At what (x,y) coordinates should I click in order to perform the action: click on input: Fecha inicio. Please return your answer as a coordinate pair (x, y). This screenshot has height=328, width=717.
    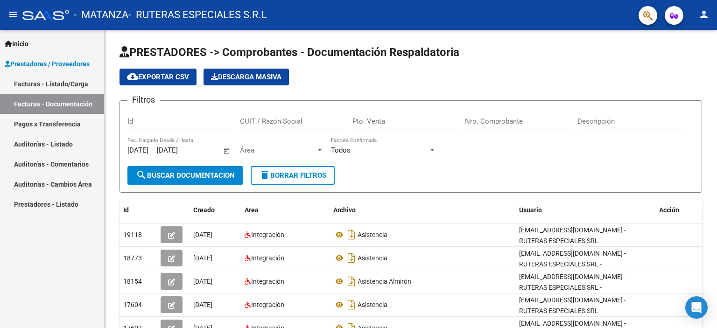
    Looking at the image, I should click on (138, 150).